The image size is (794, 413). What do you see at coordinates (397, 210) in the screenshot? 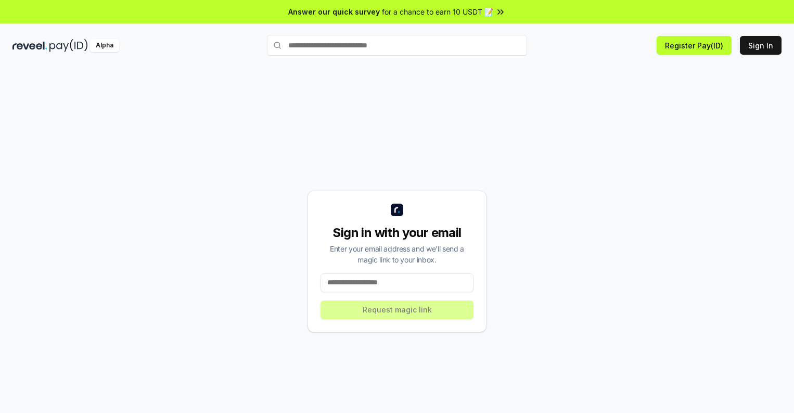
I see `img: logo_small` at bounding box center [397, 210].